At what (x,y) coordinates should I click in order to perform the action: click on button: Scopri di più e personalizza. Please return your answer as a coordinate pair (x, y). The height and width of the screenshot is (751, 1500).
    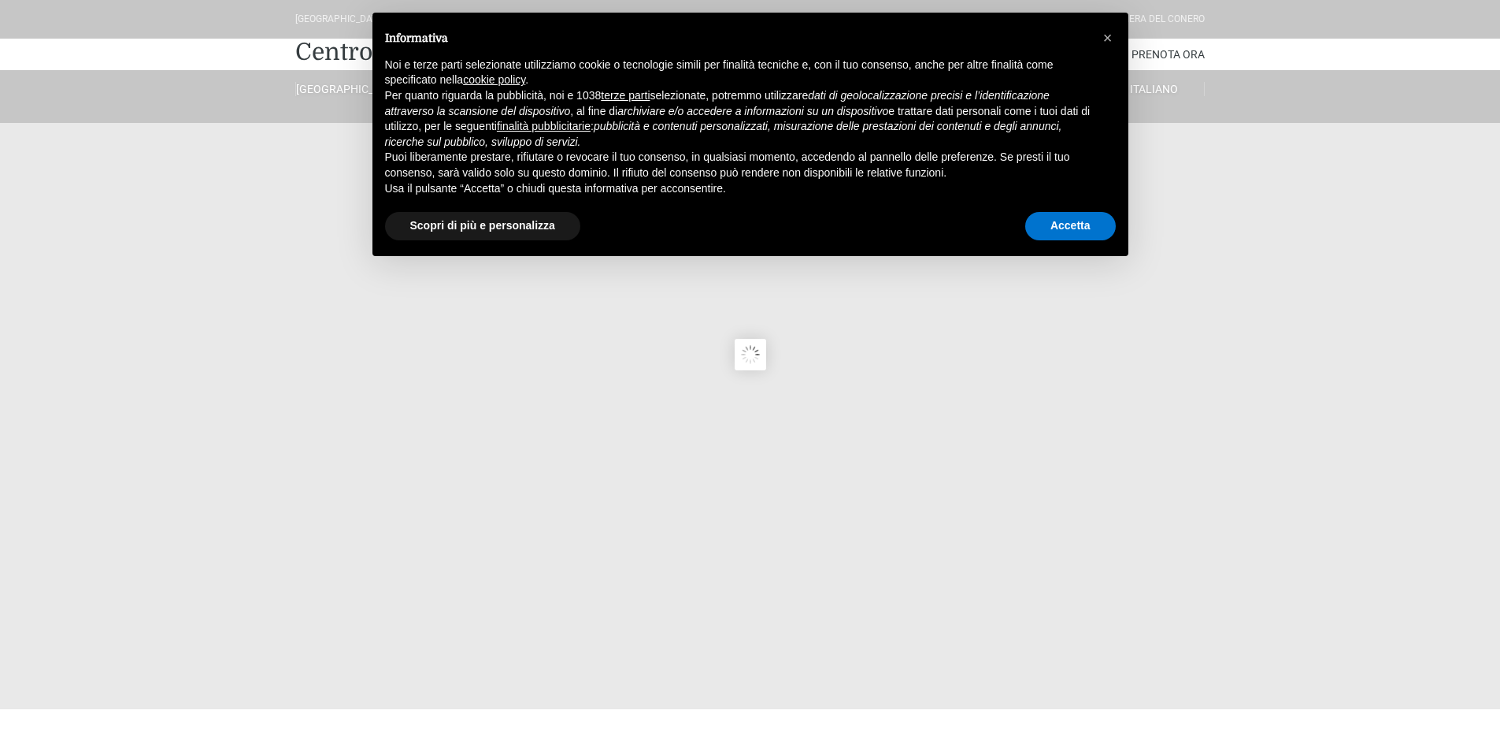
    Looking at the image, I should click on (483, 226).